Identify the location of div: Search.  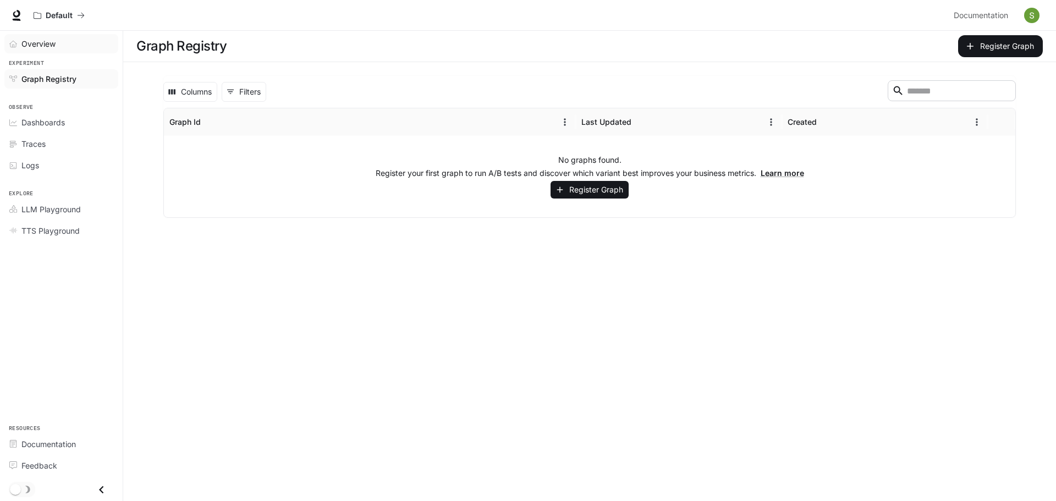
(952, 92).